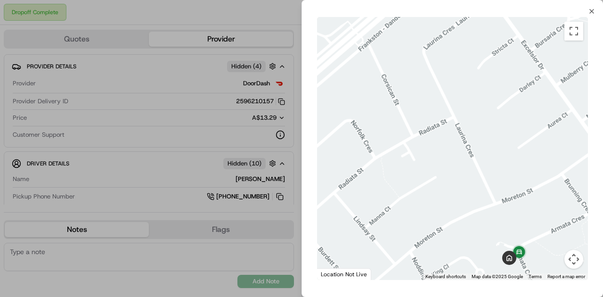 Image resolution: width=603 pixels, height=297 pixels. What do you see at coordinates (335, 274) in the screenshot?
I see `a: Open this area in Google Maps (opens a new window)` at bounding box center [335, 274].